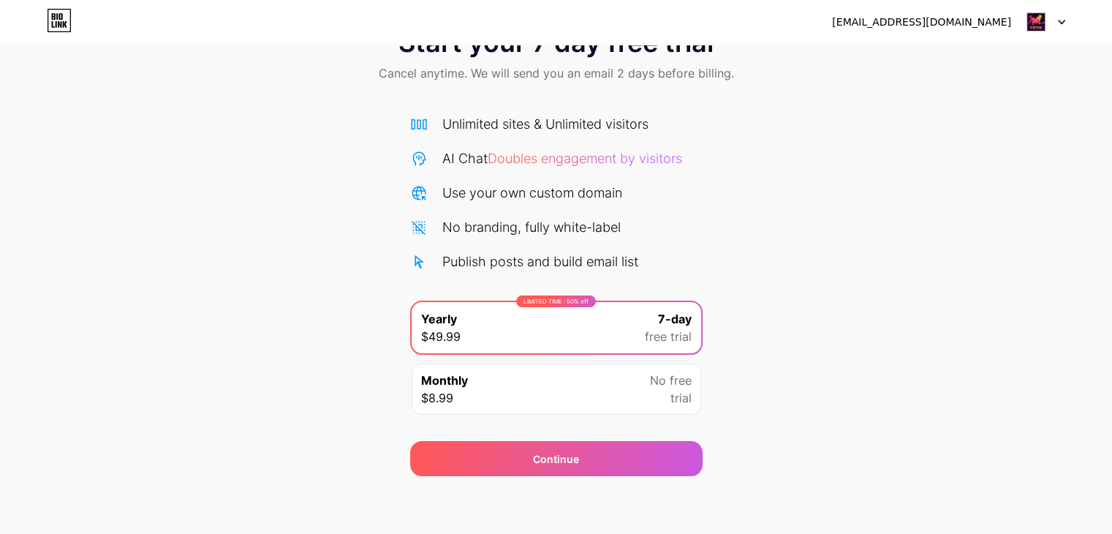 This screenshot has width=1112, height=534. I want to click on div: Unlimited sites & Unlimited visitors, so click(545, 124).